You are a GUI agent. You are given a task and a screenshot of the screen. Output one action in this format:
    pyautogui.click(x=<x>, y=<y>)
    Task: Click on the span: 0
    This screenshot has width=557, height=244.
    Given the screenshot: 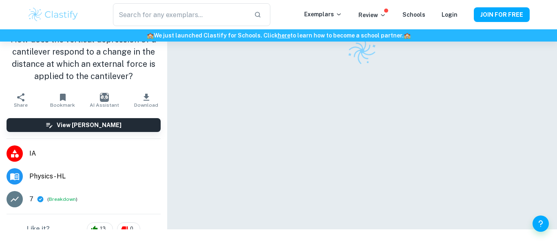 What is the action you would take?
    pyautogui.click(x=132, y=229)
    